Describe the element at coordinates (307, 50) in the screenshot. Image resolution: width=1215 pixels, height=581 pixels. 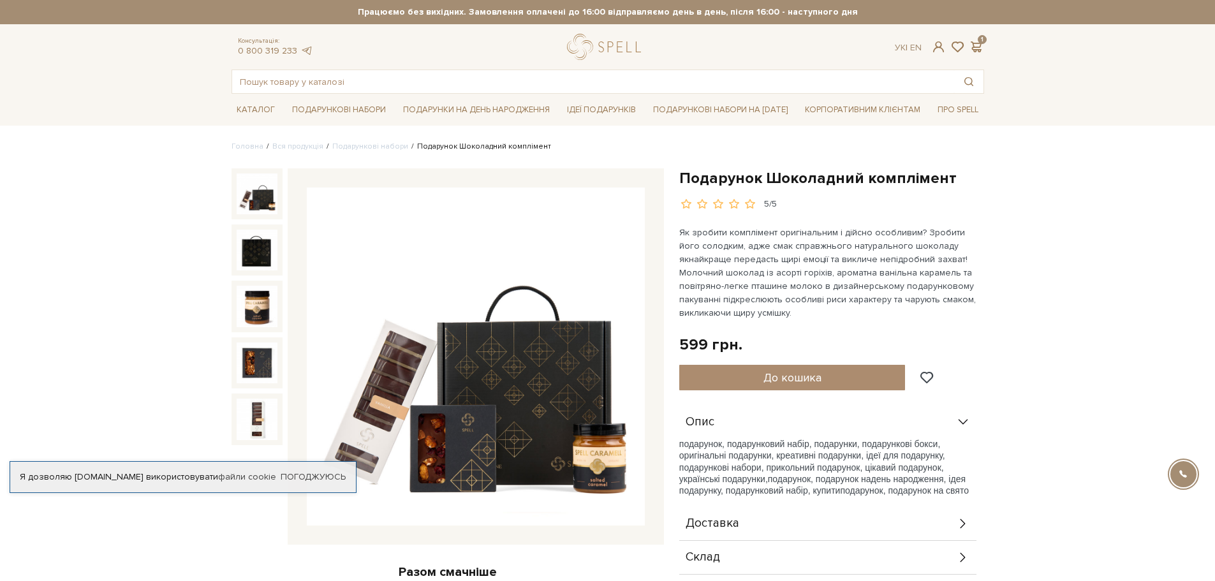
I see `a: telegram` at that location.